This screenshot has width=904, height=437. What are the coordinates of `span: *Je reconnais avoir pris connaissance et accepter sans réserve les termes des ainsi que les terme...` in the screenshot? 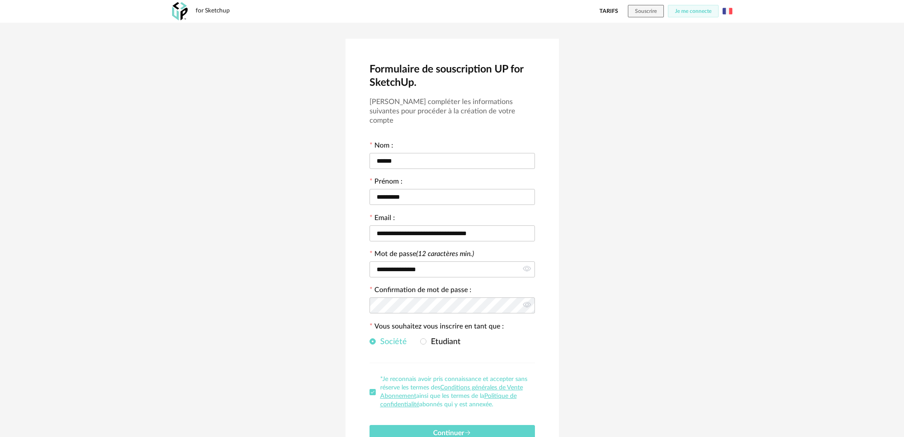 It's located at (453, 392).